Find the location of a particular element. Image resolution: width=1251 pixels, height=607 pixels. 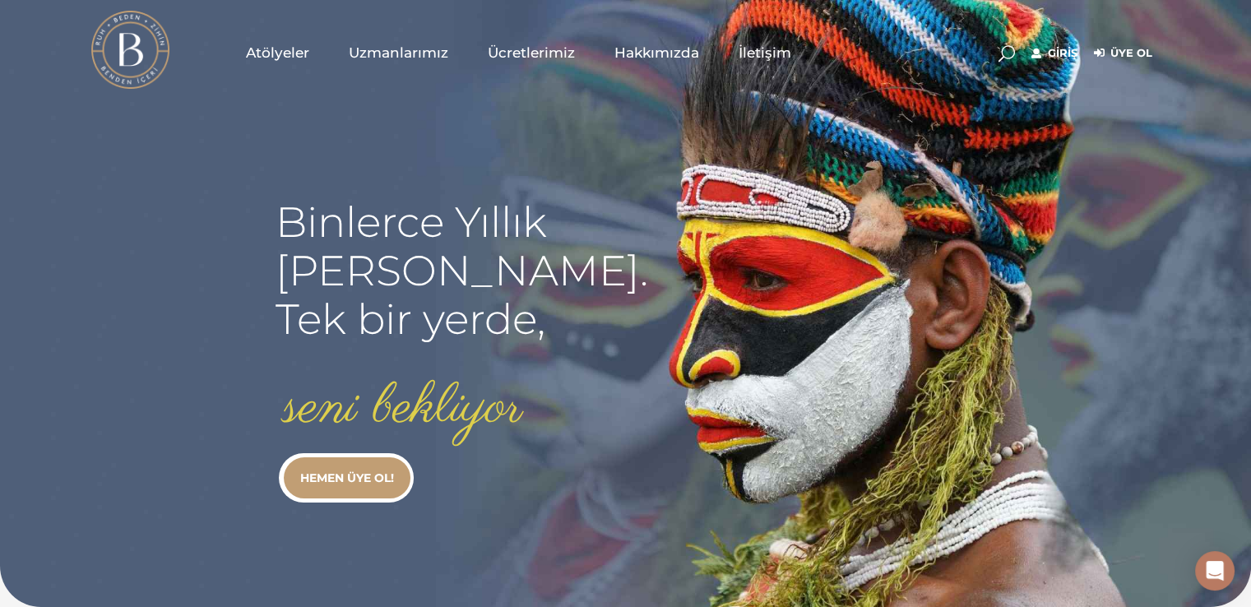

rs-layer: seni bekliyor is located at coordinates (403, 408).